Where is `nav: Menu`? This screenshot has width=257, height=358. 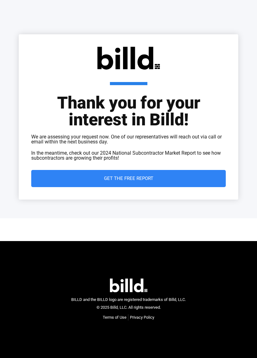 nav: Menu is located at coordinates (128, 317).